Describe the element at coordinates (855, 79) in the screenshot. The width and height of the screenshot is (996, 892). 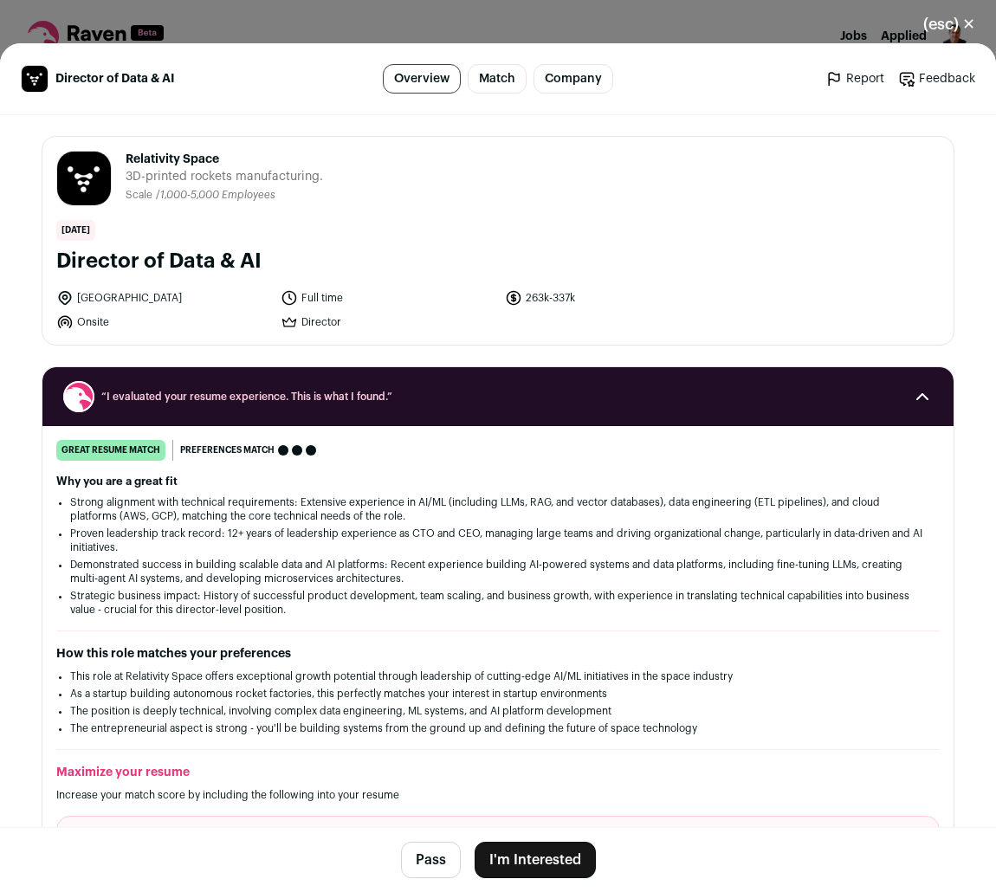
I see `a: Report` at that location.